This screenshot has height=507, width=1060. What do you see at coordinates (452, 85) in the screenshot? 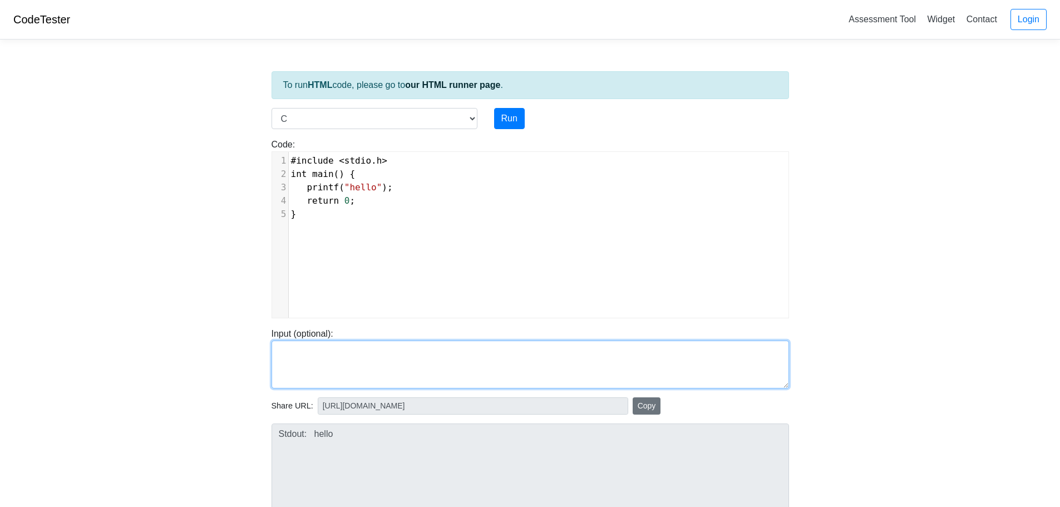
I see `a: our HTML runner page` at bounding box center [452, 85].